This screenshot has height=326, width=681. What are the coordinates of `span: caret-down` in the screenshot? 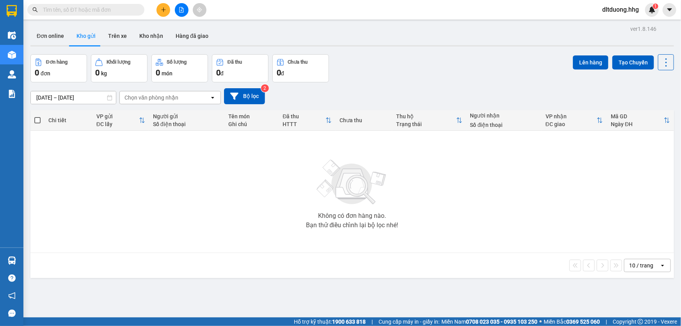 It's located at (670, 10).